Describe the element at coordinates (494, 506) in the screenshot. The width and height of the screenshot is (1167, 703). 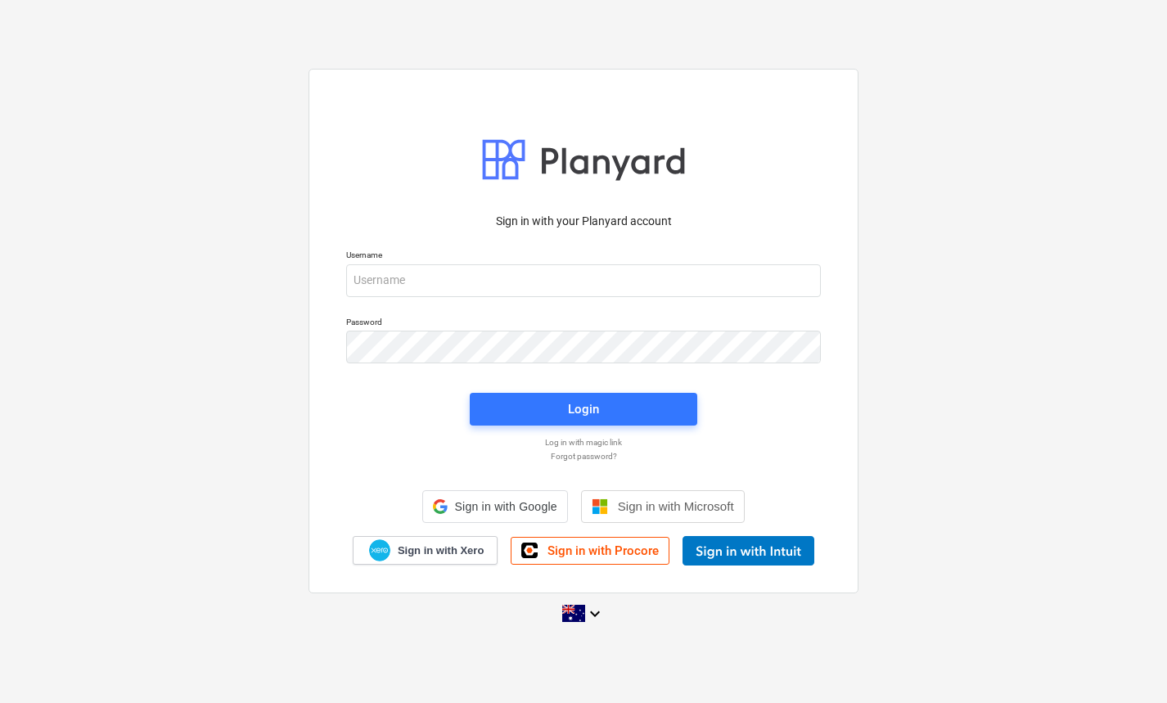
I see `div: Sign in with Google` at that location.